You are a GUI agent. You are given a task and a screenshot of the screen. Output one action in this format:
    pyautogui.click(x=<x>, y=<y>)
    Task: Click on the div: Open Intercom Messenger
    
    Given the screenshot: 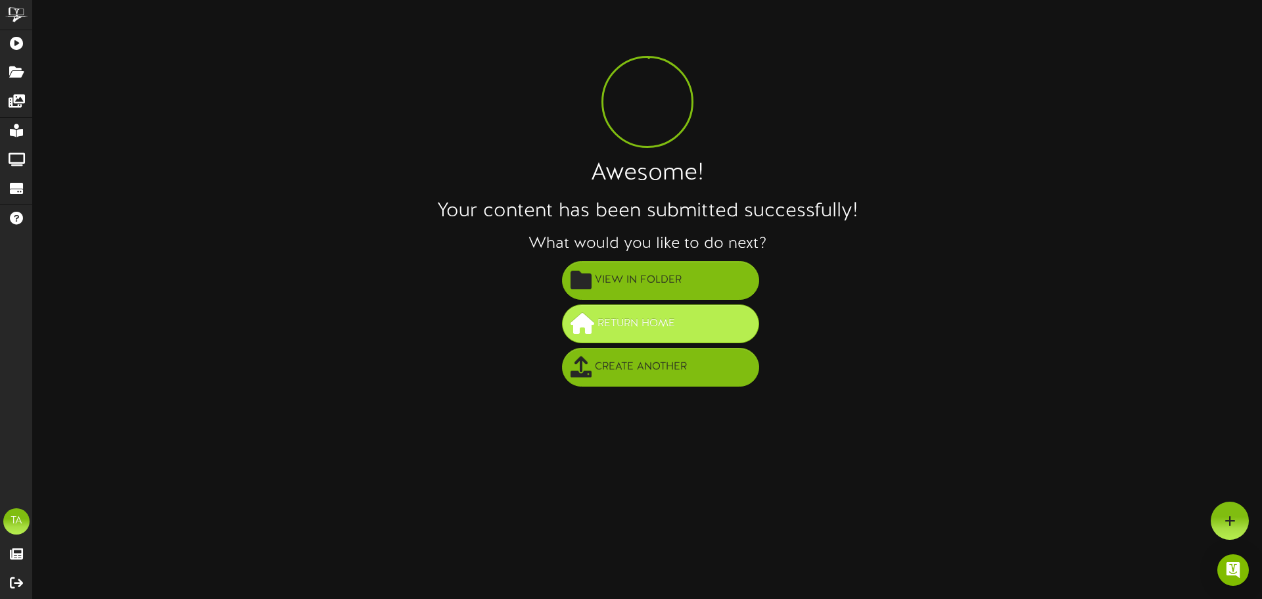 What is the action you would take?
    pyautogui.click(x=1233, y=570)
    